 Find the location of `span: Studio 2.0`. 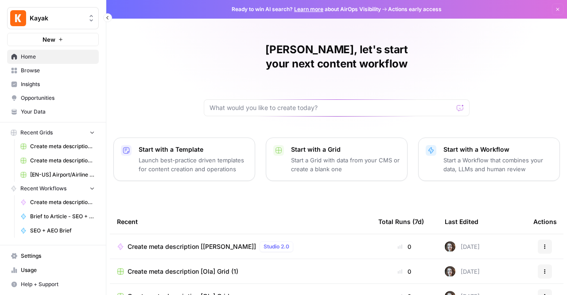

span: Studio 2.0 is located at coordinates (277, 246).